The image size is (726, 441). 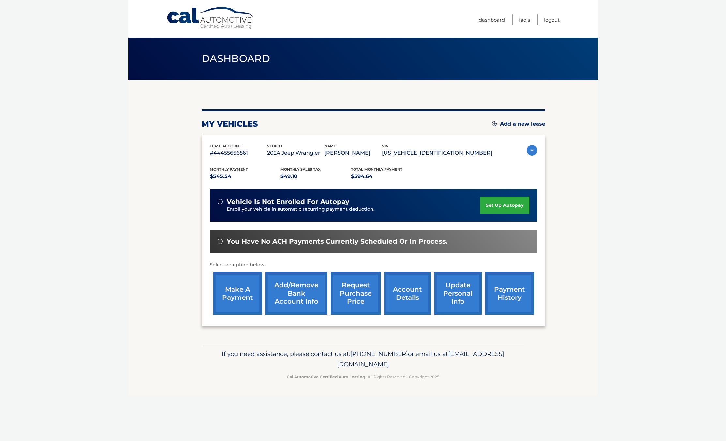 I want to click on span: name, so click(x=330, y=146).